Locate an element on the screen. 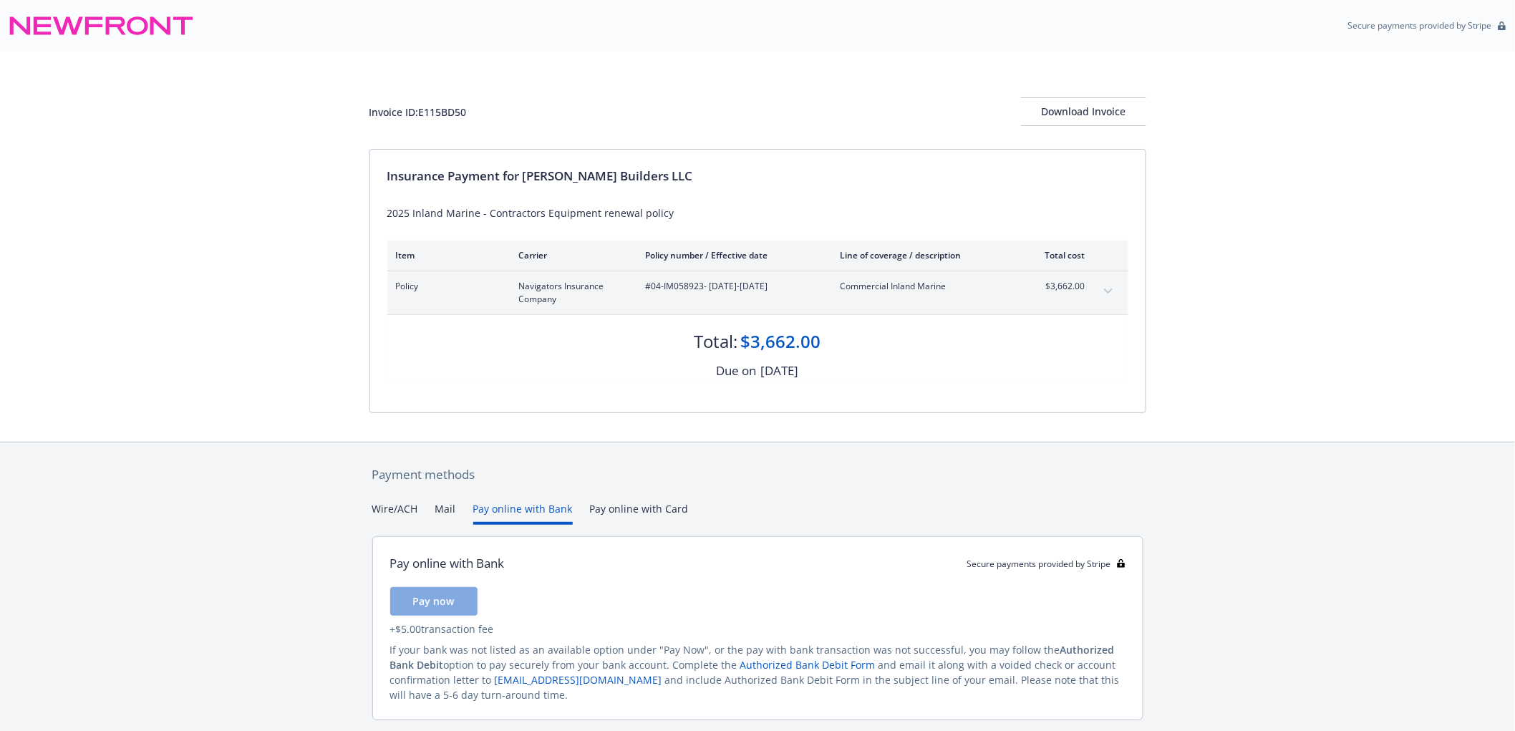 The height and width of the screenshot is (731, 1515). div: Invoice ID: E115BD50 is located at coordinates (418, 112).